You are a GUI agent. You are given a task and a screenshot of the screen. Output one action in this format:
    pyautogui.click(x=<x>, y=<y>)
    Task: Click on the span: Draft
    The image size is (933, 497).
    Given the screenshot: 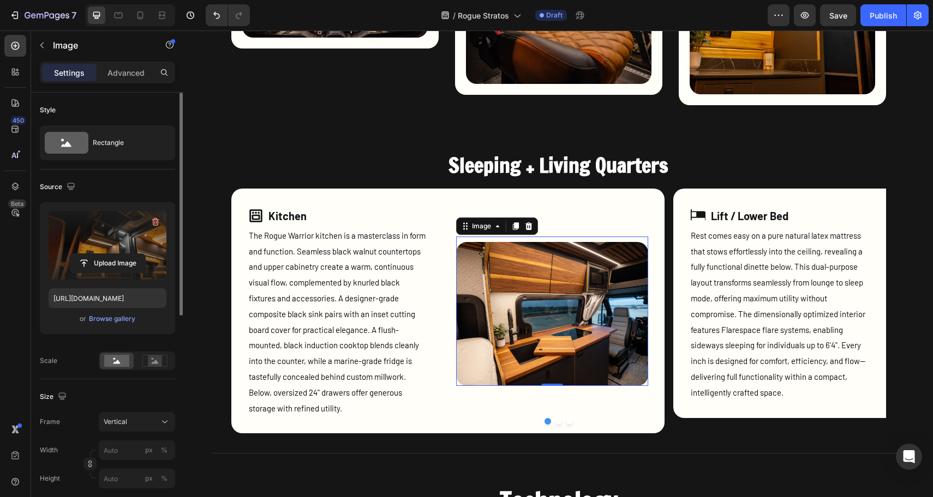 What is the action you would take?
    pyautogui.click(x=554, y=15)
    